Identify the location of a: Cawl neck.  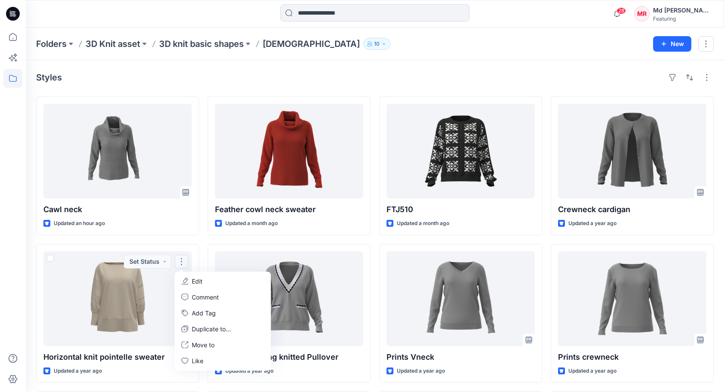
(117, 151).